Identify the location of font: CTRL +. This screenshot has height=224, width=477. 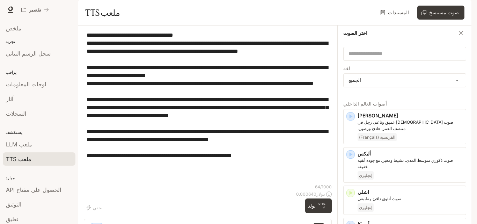
(324, 204).